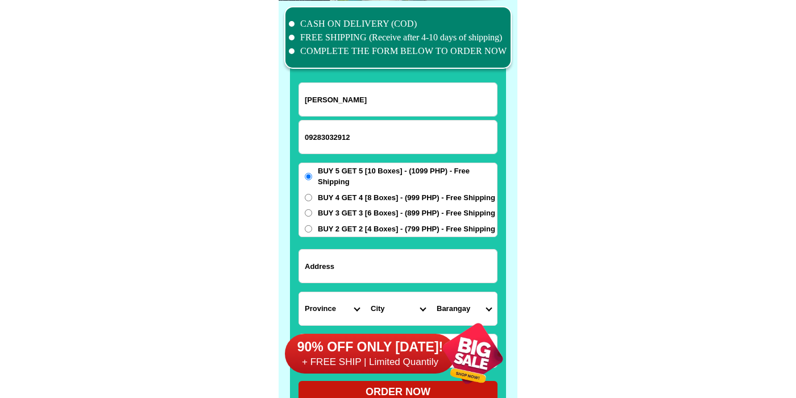  What do you see at coordinates (398, 266) in the screenshot?
I see `input: Input address` at bounding box center [398, 266].